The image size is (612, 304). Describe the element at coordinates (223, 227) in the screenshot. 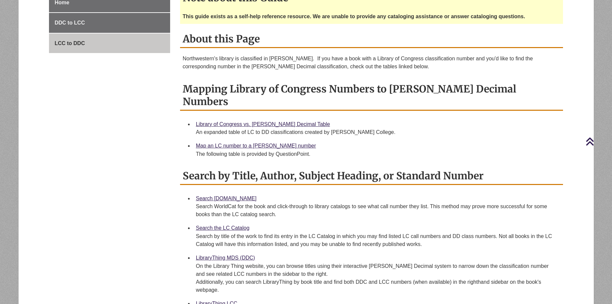

I see `a: Search the LC Catalog` at that location.